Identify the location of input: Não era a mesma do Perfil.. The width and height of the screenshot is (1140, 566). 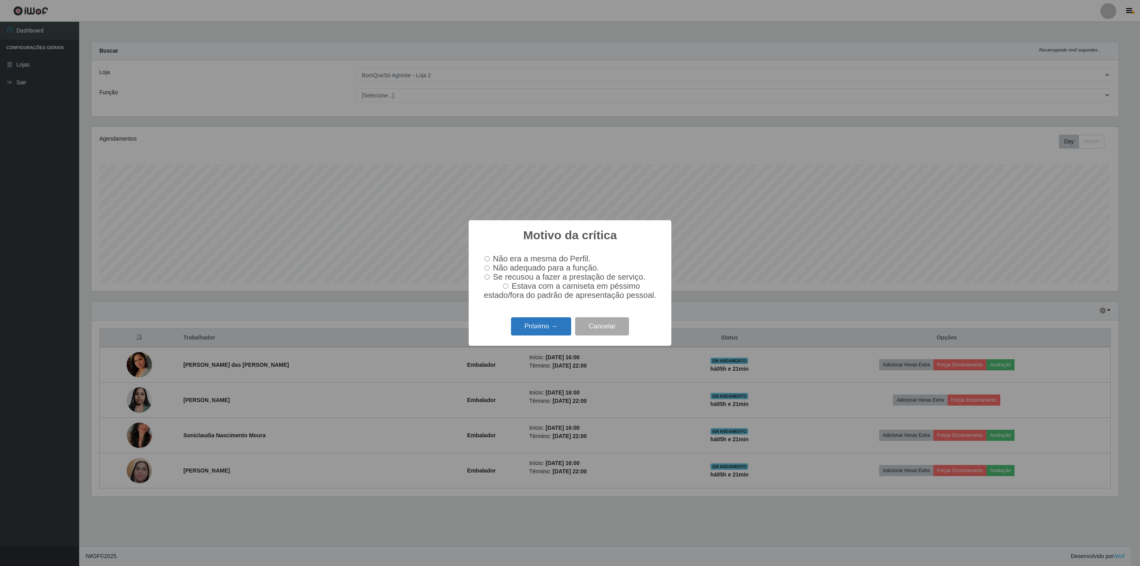
(487, 259).